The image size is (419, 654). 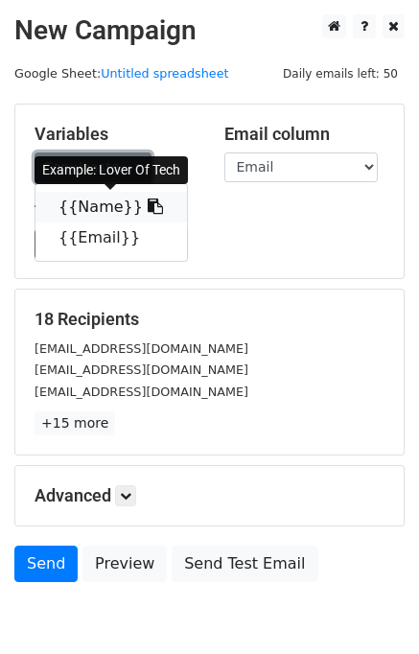 What do you see at coordinates (111, 238) in the screenshot?
I see `a: {{Email}}` at bounding box center [111, 238].